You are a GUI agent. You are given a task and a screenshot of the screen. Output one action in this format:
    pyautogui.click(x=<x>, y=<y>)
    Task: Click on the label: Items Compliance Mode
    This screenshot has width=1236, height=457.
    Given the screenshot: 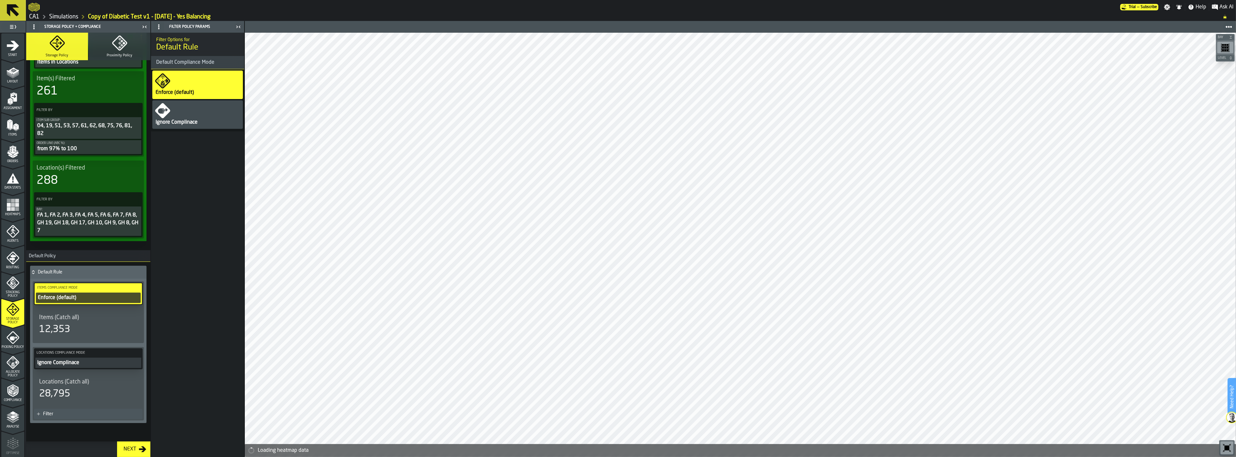 What is the action you would take?
    pyautogui.click(x=88, y=288)
    